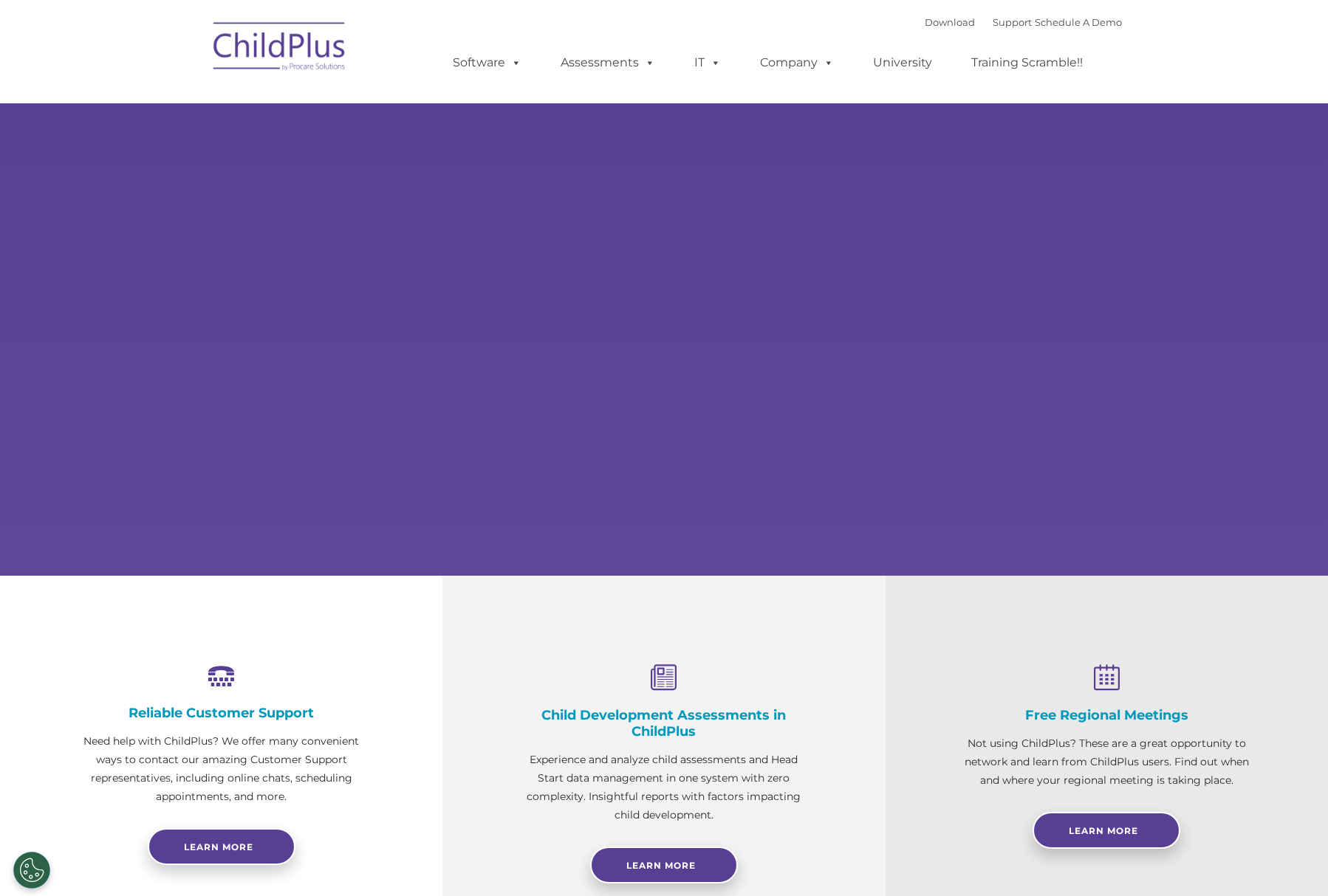 Image resolution: width=1328 pixels, height=896 pixels. I want to click on h4: Free Regional Meetings, so click(1106, 716).